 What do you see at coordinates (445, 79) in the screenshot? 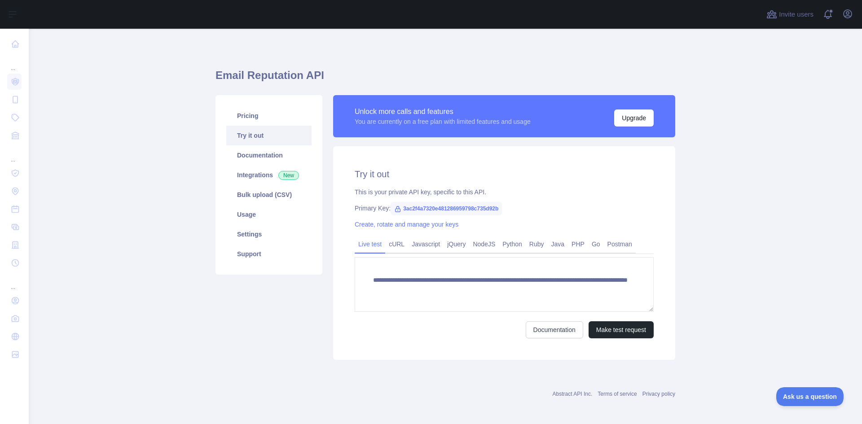
I see `h1: Email Reputation API` at bounding box center [445, 79].